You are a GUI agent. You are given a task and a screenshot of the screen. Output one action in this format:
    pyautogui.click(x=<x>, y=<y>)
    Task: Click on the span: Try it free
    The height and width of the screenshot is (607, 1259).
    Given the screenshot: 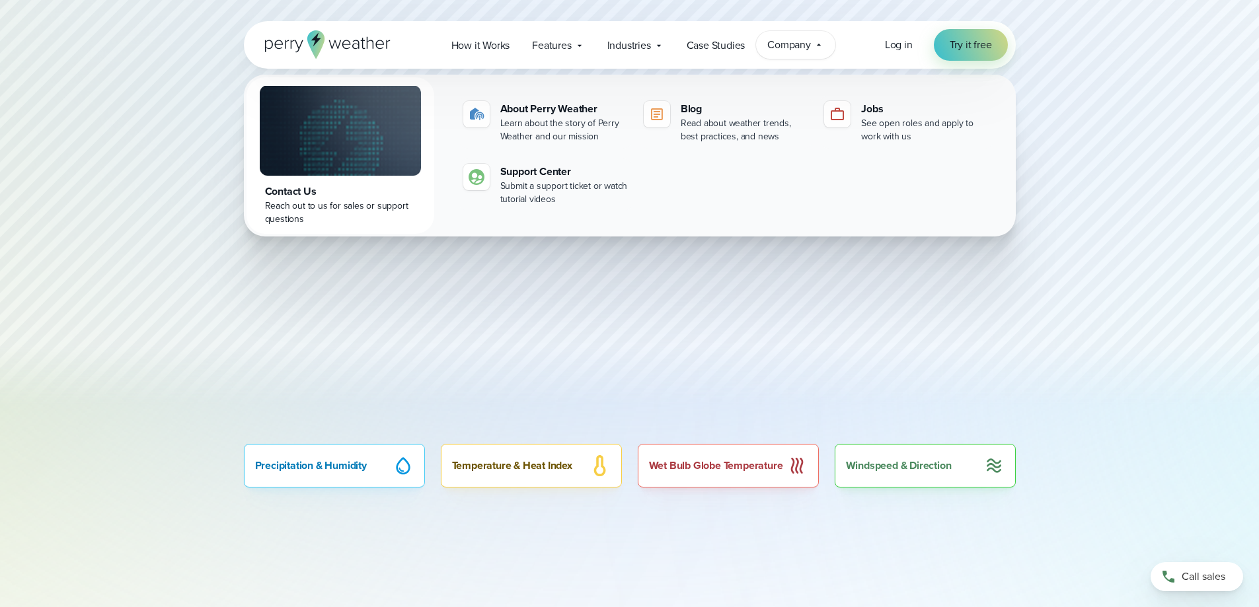 What is the action you would take?
    pyautogui.click(x=971, y=45)
    